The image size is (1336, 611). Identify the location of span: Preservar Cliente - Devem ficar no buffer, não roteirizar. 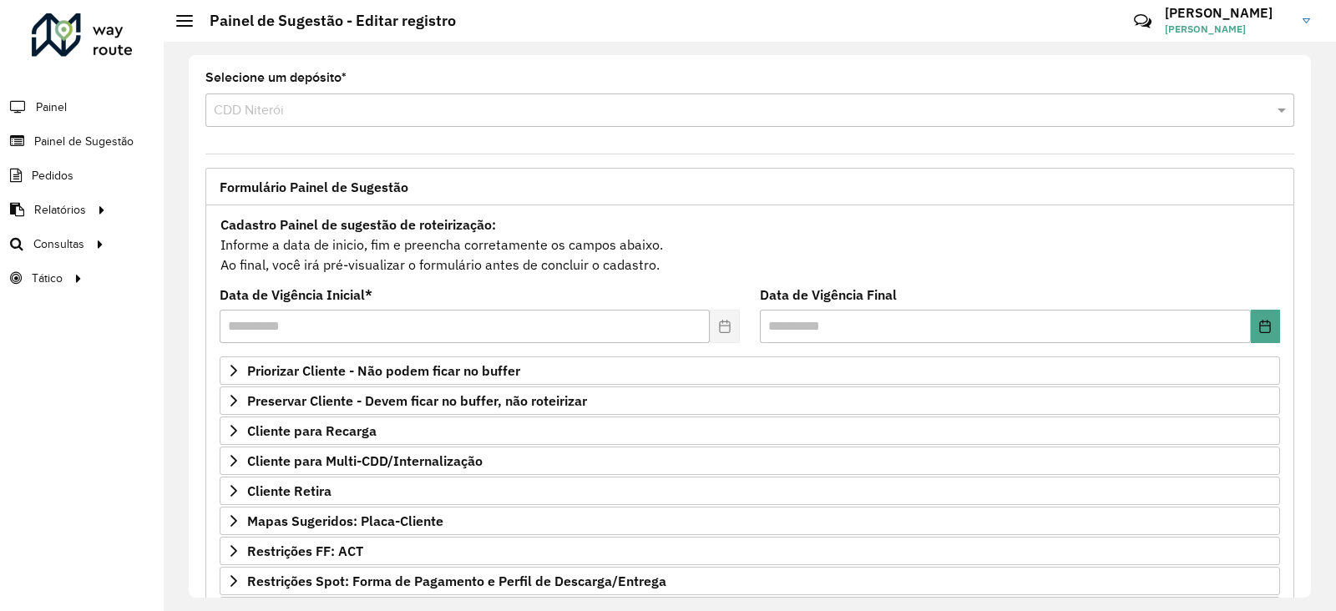
(417, 401).